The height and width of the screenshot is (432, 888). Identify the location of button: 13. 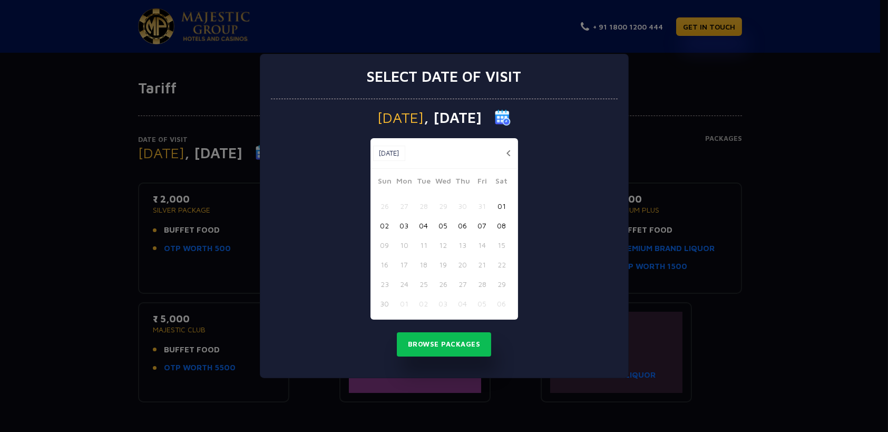
(463, 245).